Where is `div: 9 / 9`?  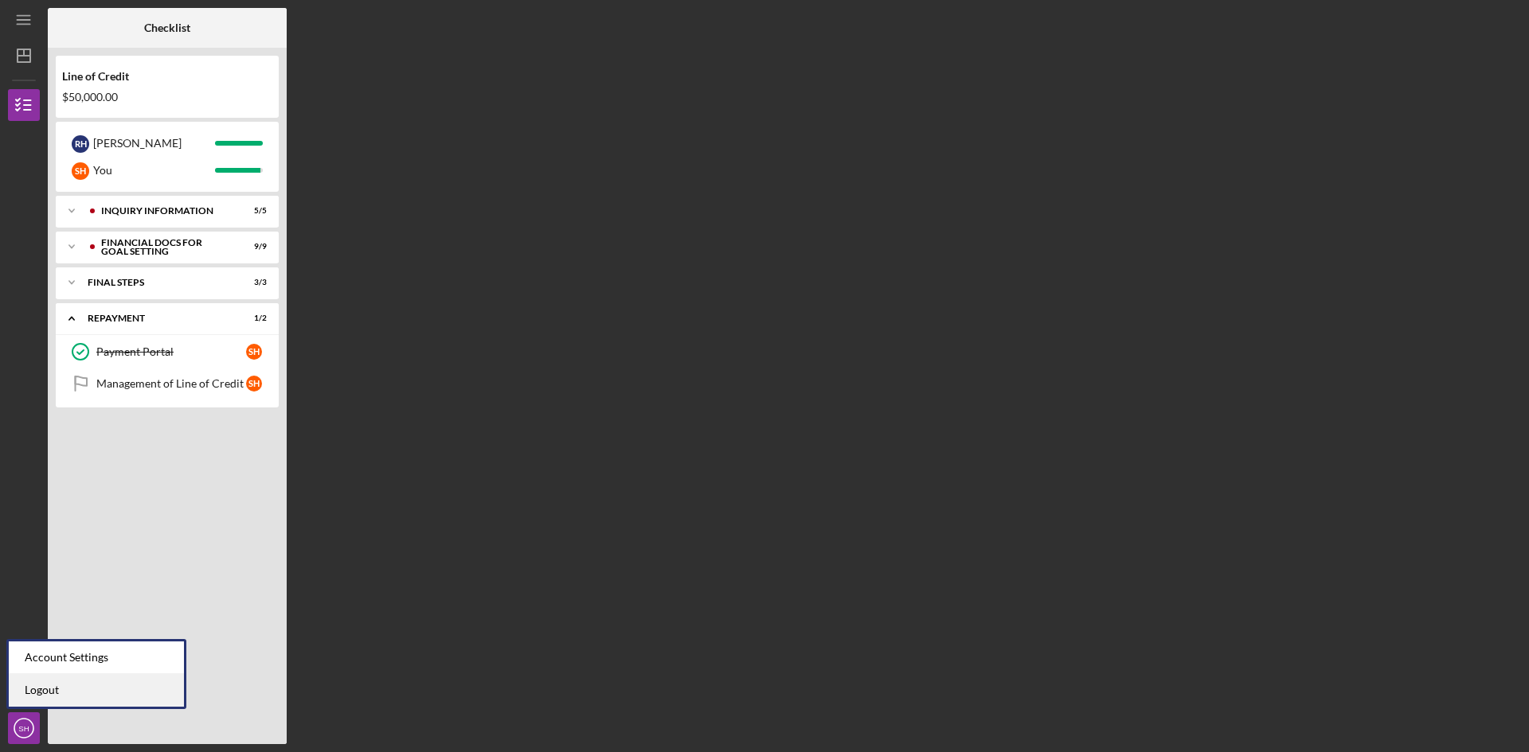
div: 9 / 9 is located at coordinates (252, 247).